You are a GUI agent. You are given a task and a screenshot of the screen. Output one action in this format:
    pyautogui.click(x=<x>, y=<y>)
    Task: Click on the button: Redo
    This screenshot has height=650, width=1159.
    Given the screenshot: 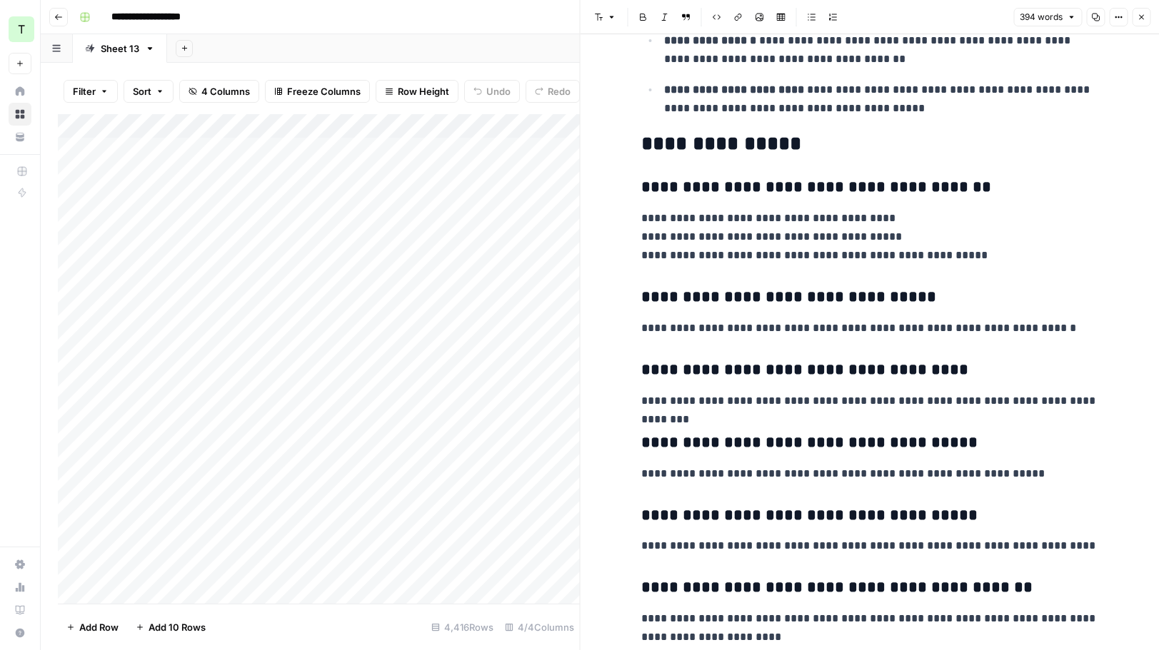 What is the action you would take?
    pyautogui.click(x=553, y=91)
    